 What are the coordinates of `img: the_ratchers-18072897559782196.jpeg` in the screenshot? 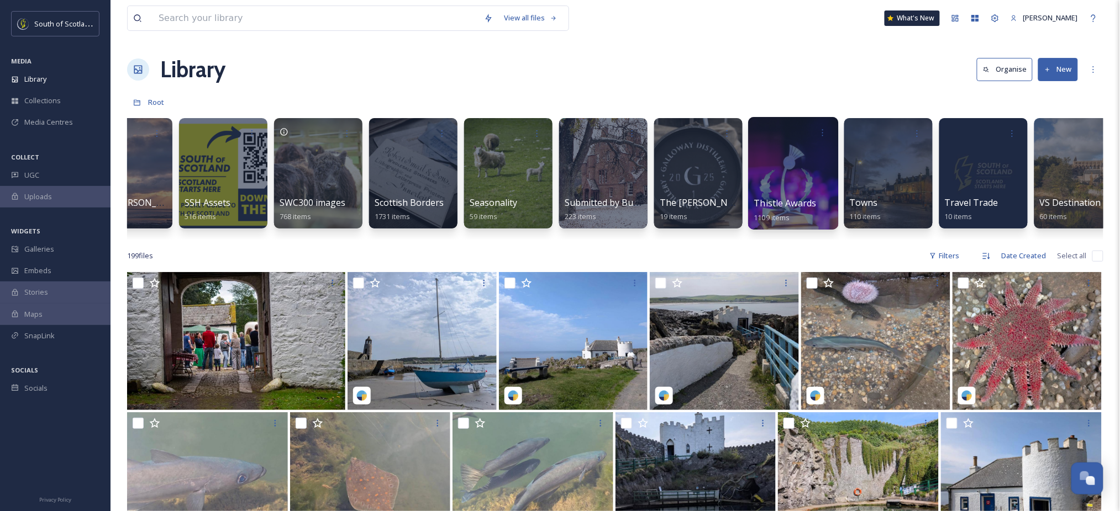 It's located at (724, 341).